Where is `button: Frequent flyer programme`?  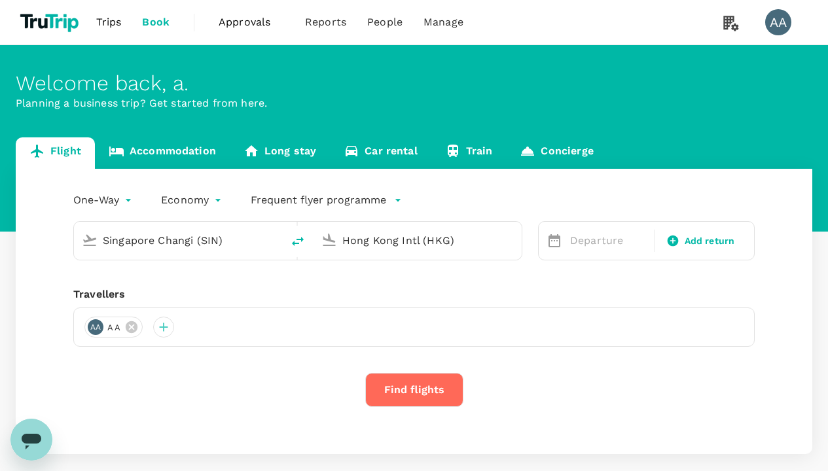 button: Frequent flyer programme is located at coordinates (326, 200).